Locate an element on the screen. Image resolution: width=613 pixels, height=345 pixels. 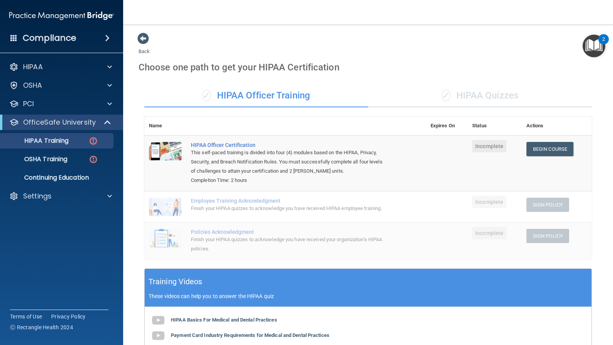
th: Status is located at coordinates (494, 126).